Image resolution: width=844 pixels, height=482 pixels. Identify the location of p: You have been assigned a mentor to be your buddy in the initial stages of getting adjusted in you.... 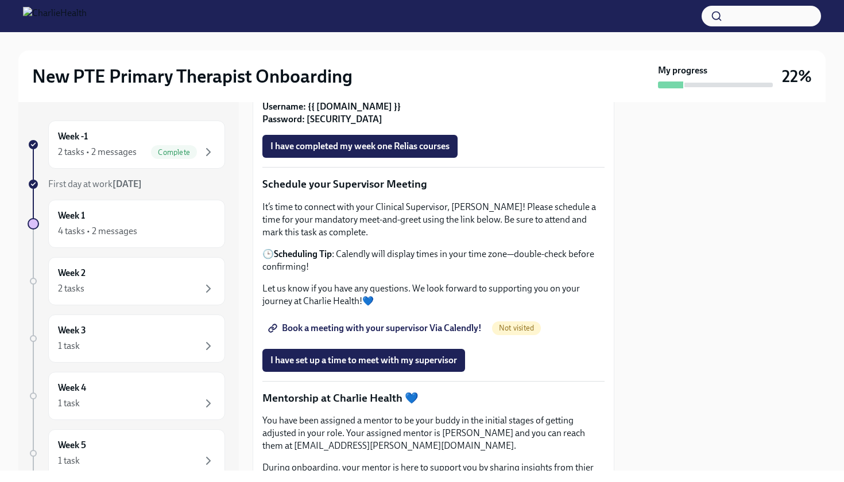
(433, 433).